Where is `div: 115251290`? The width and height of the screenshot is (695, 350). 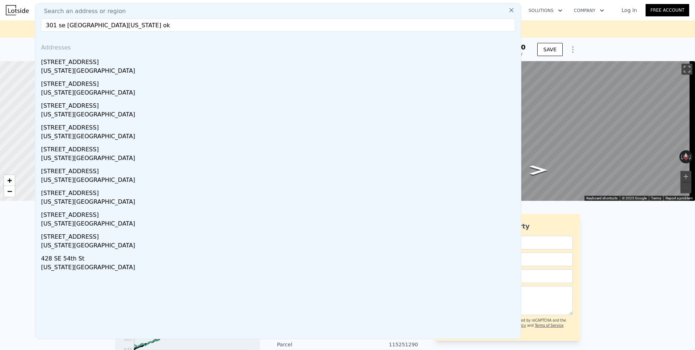
div: 115251290 is located at coordinates (383, 344).